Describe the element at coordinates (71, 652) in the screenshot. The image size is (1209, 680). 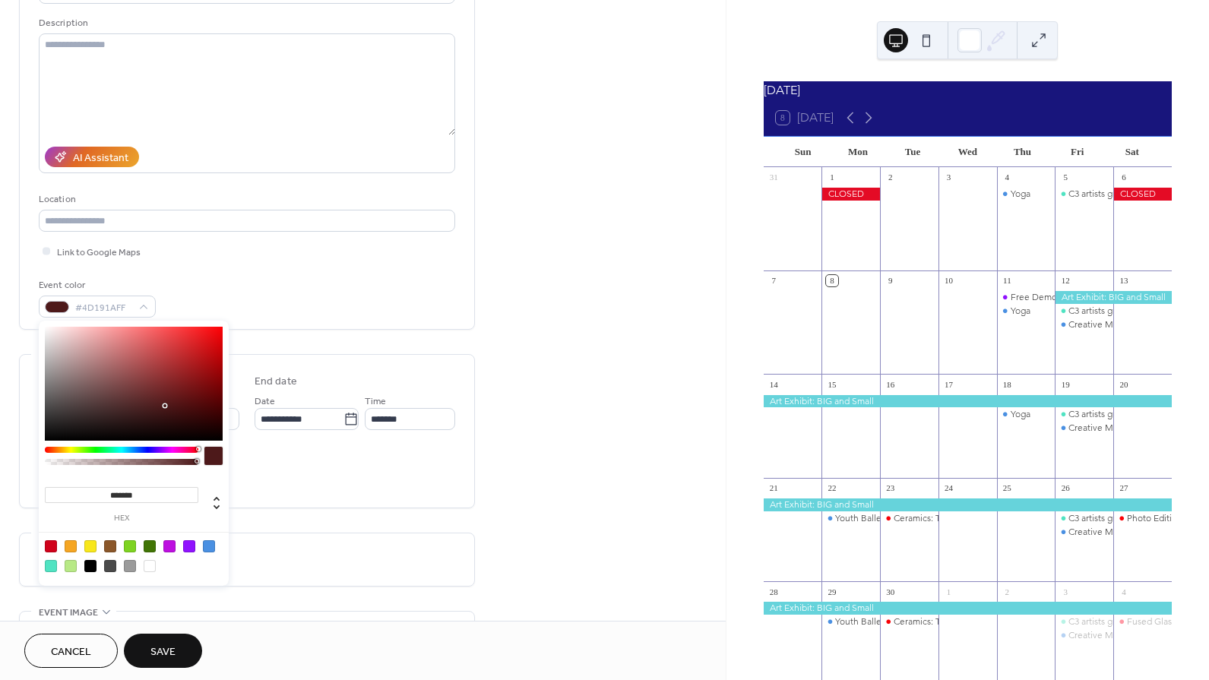
I see `span: Cancel` at that location.